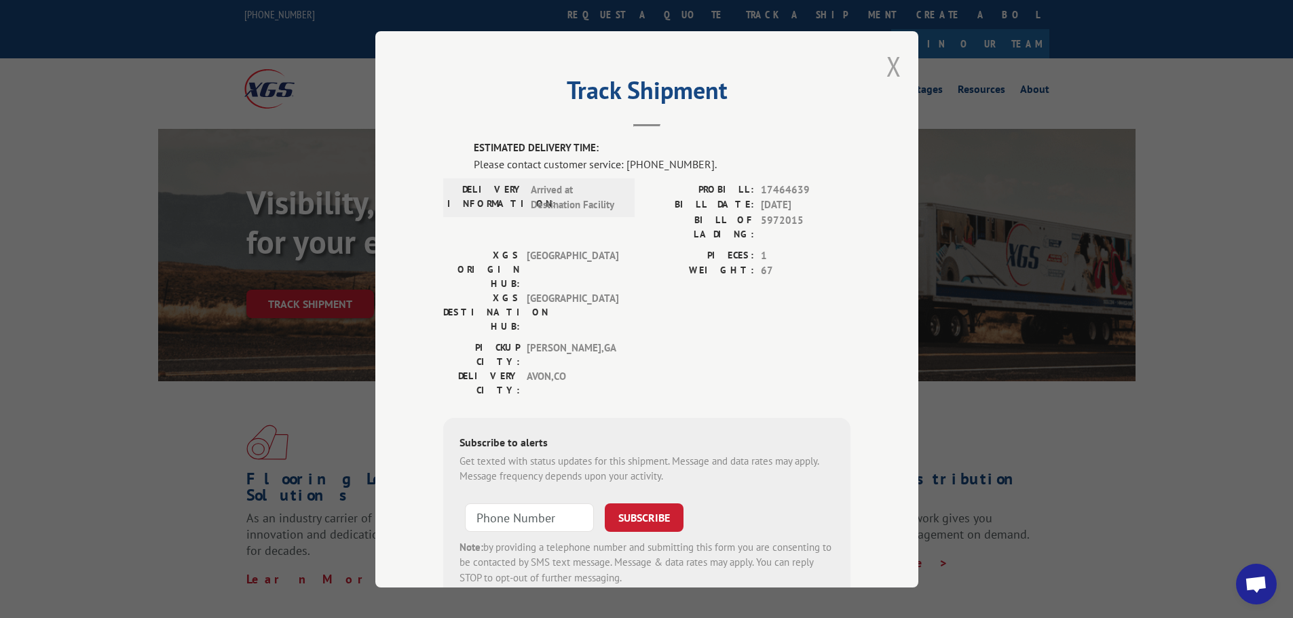 The height and width of the screenshot is (618, 1293). I want to click on label: PICKUP CITY:, so click(481, 354).